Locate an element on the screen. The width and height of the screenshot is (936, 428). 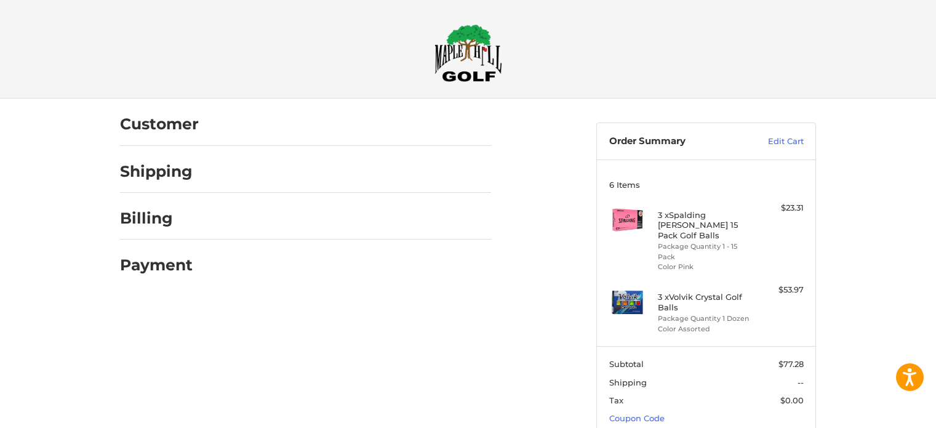
h2: Payment is located at coordinates (156, 265).